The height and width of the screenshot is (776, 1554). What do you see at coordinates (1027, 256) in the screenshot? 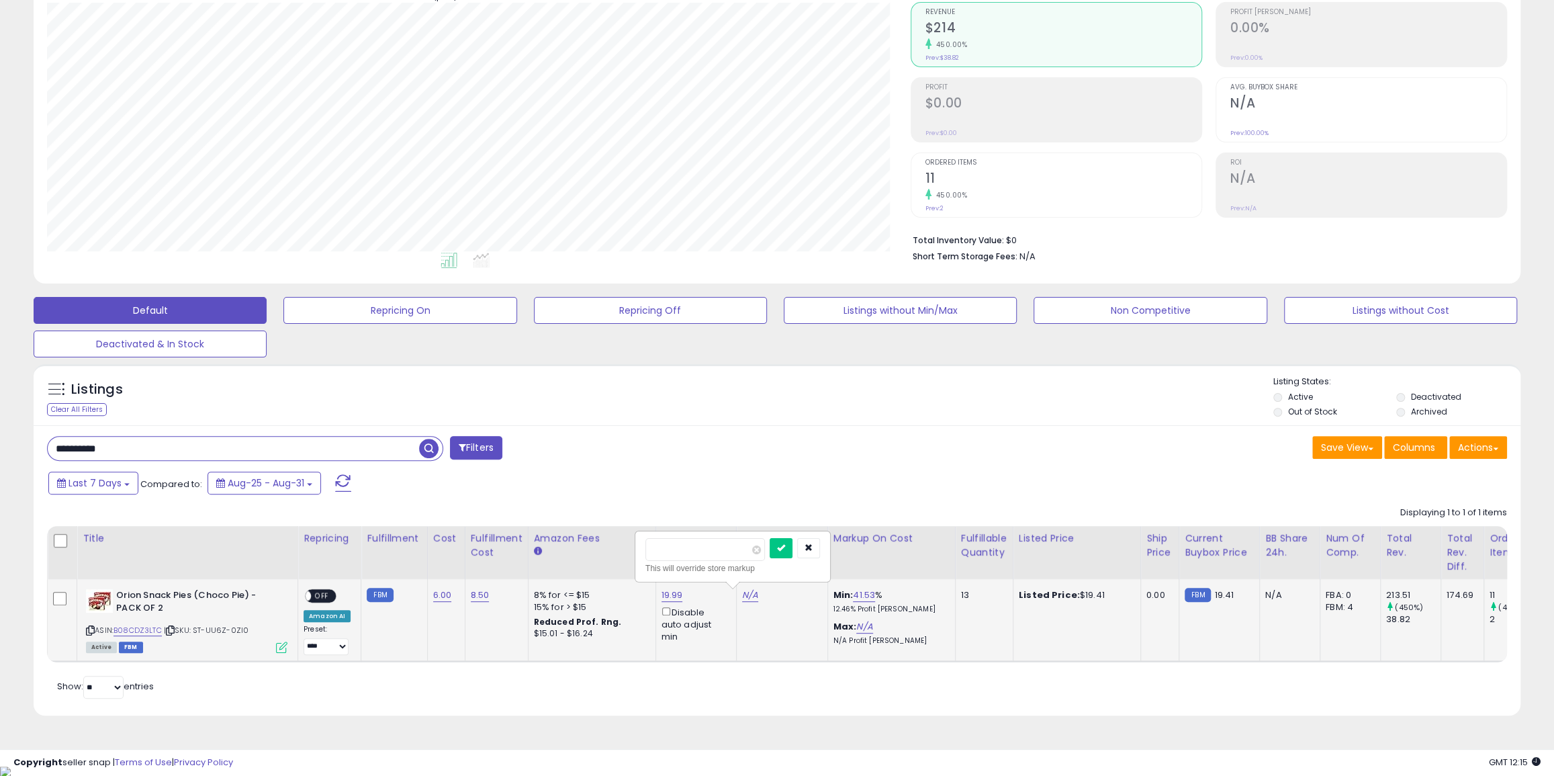
I see `span: N/A` at bounding box center [1027, 256].